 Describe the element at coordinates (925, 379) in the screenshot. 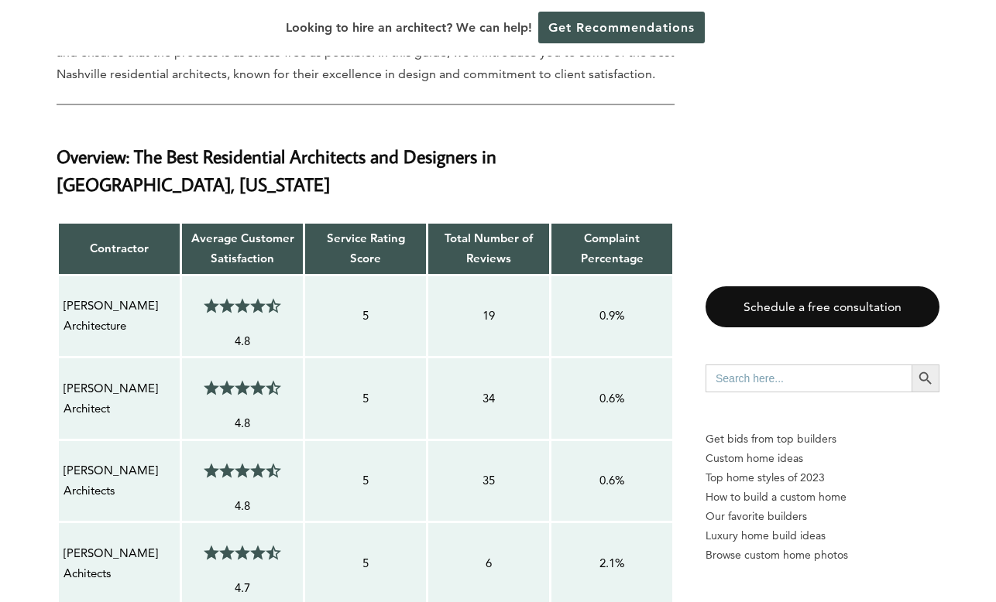

I see `svg: Search` at that location.